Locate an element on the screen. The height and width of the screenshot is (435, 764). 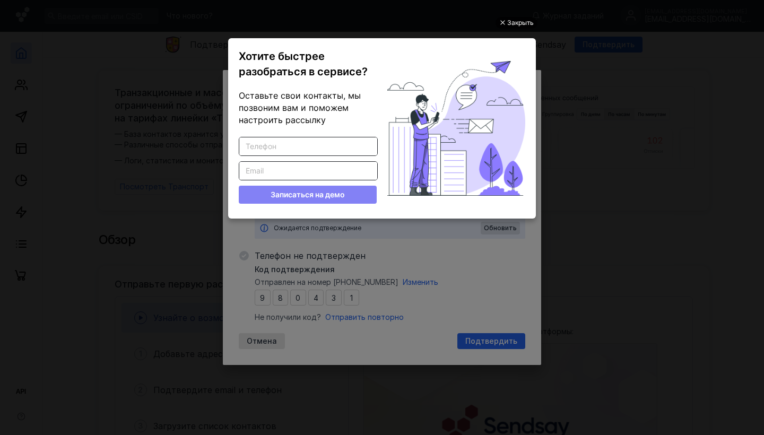
input: Email is located at coordinates (308, 171).